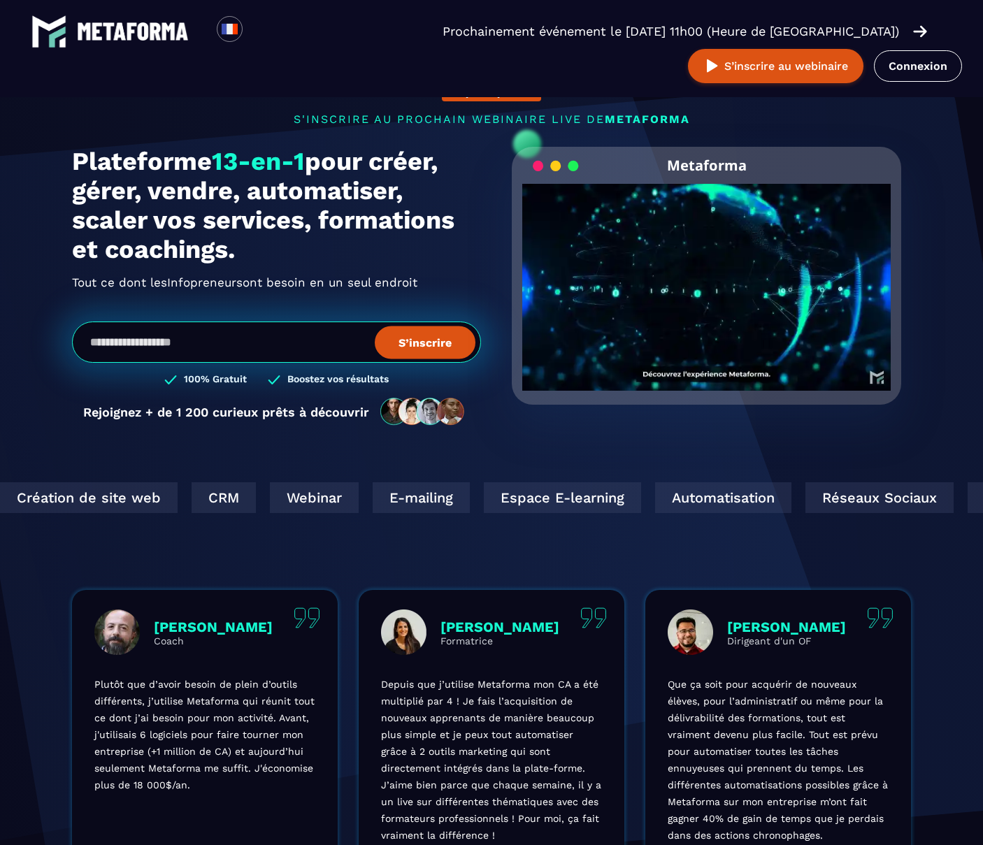 Image resolution: width=983 pixels, height=845 pixels. What do you see at coordinates (310, 498) in the screenshot?
I see `div: Webinar` at bounding box center [310, 498].